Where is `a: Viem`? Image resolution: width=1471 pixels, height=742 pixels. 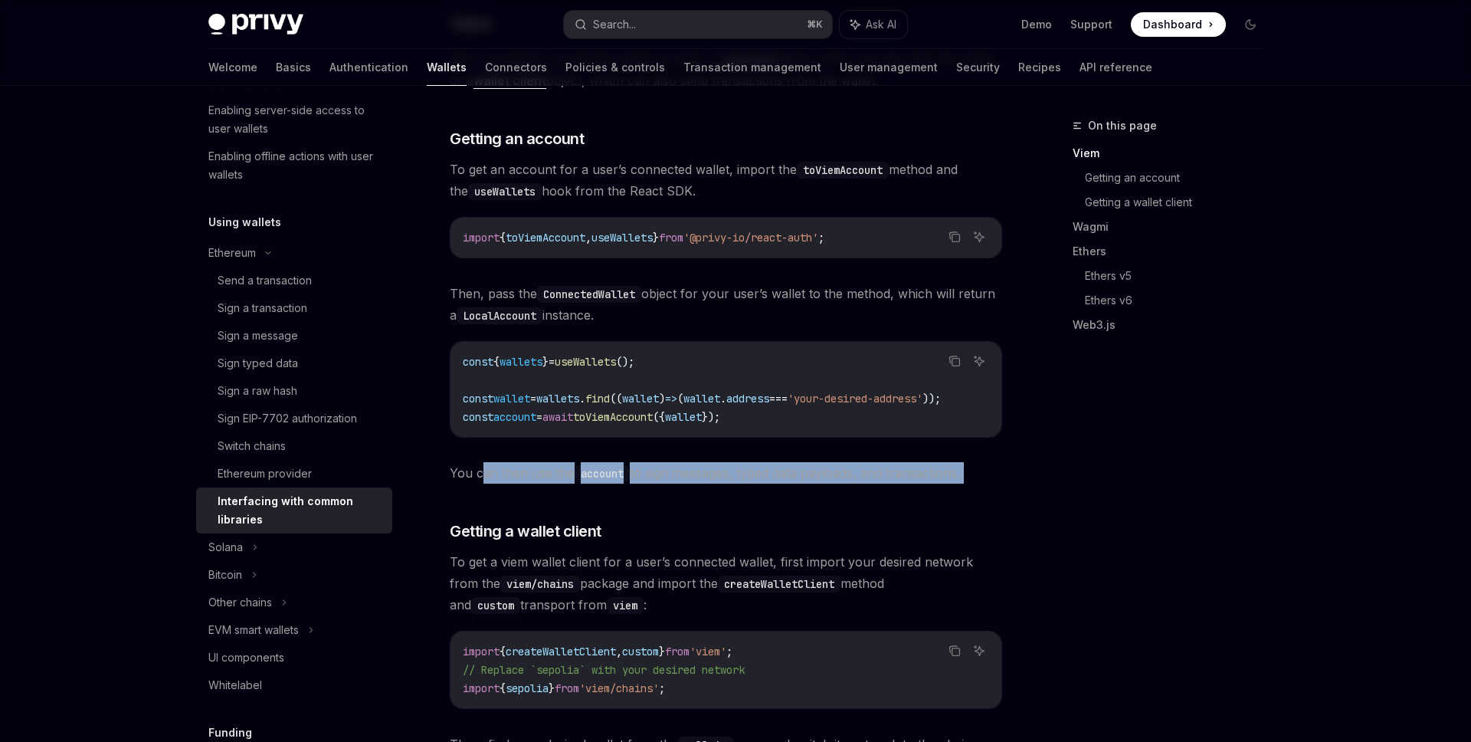 a: Viem is located at coordinates (1174, 153).